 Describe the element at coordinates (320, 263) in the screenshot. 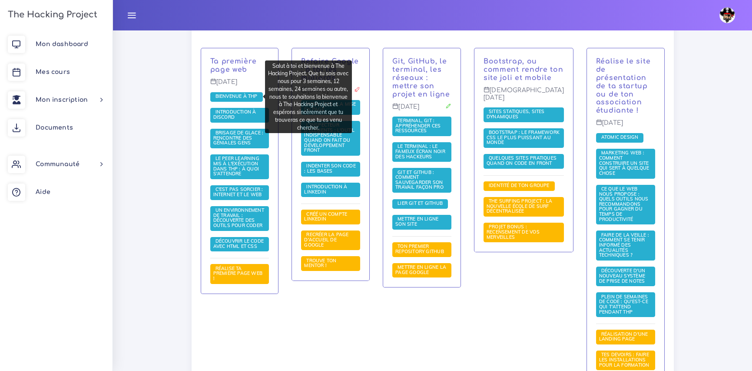

I see `span: Trouve ton mentor !` at that location.